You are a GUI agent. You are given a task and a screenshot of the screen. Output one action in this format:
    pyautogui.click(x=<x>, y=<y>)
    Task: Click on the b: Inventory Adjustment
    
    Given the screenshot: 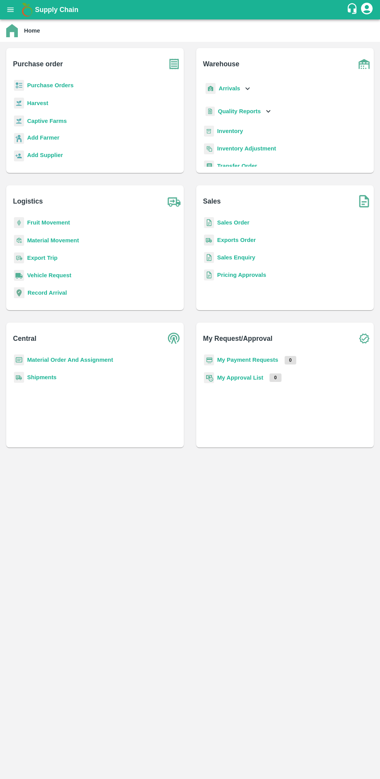 What is the action you would take?
    pyautogui.click(x=247, y=149)
    